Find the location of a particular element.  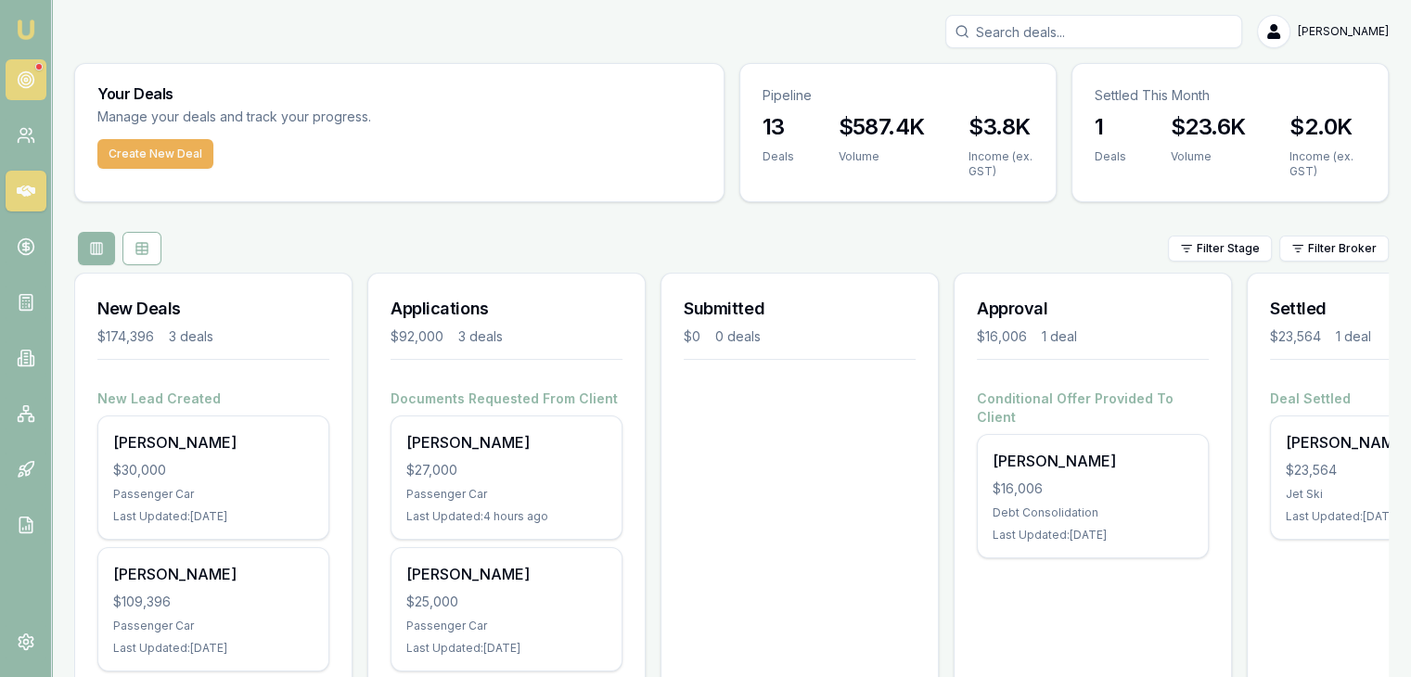

h3: New Deals is located at coordinates (213, 309).